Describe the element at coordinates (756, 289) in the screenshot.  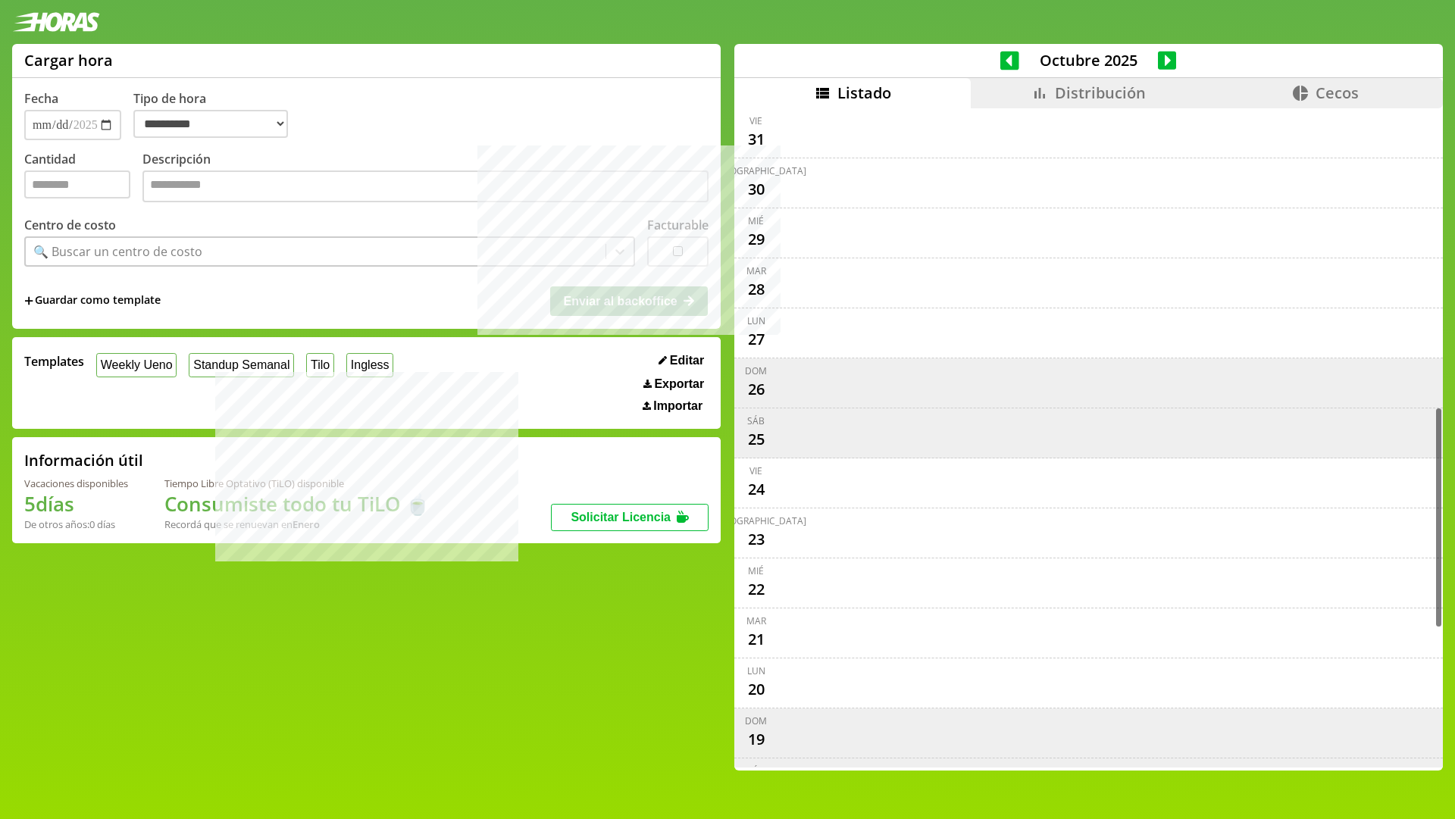
I see `div: 28` at that location.